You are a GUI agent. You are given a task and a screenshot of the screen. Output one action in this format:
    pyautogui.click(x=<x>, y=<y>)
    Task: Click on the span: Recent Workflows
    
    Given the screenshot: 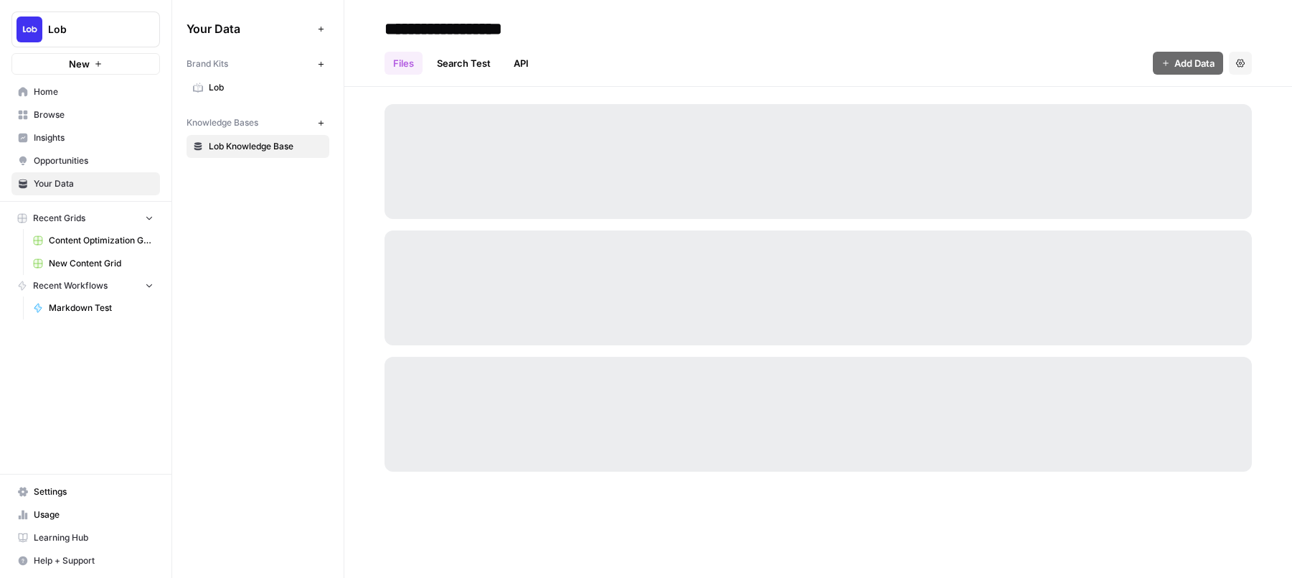 What is the action you would take?
    pyautogui.click(x=70, y=286)
    